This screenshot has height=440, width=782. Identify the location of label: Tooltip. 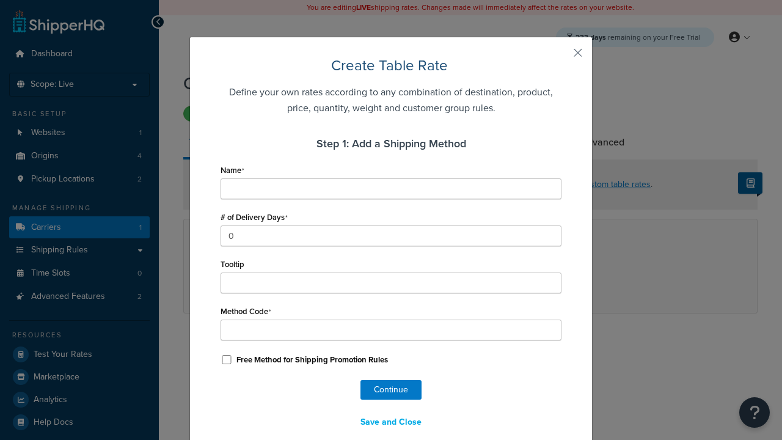
(232, 264).